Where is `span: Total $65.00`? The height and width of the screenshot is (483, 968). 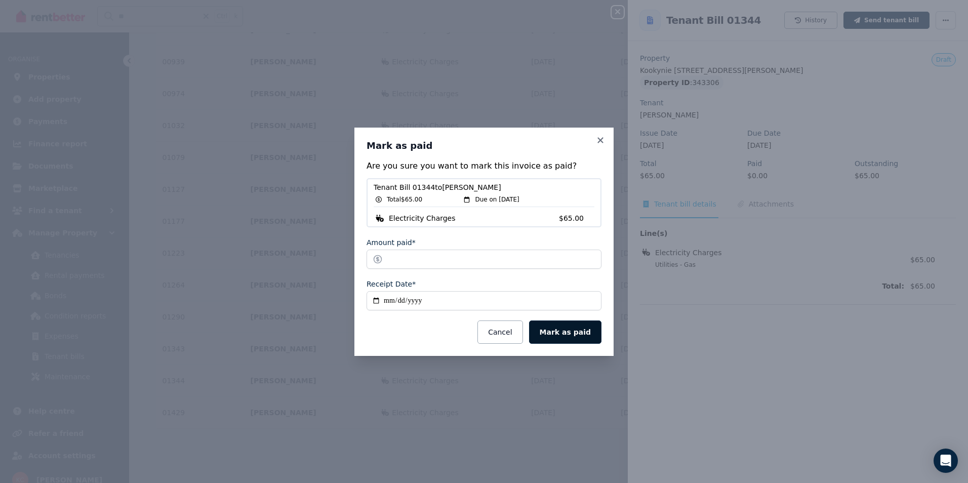 span: Total $65.00 is located at coordinates (404, 199).